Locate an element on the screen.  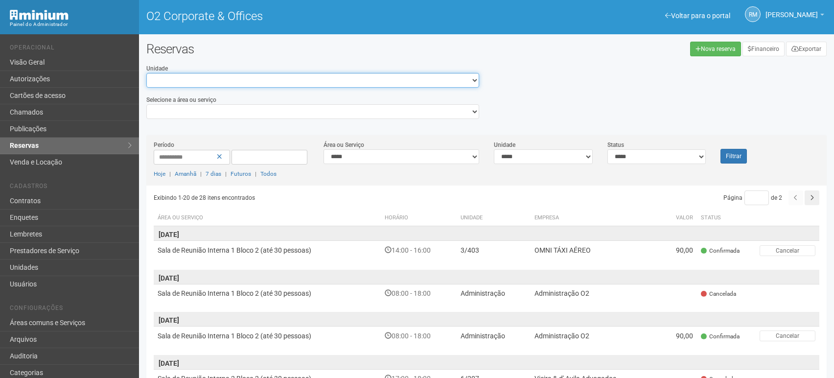
th: Status is located at coordinates (726, 218).